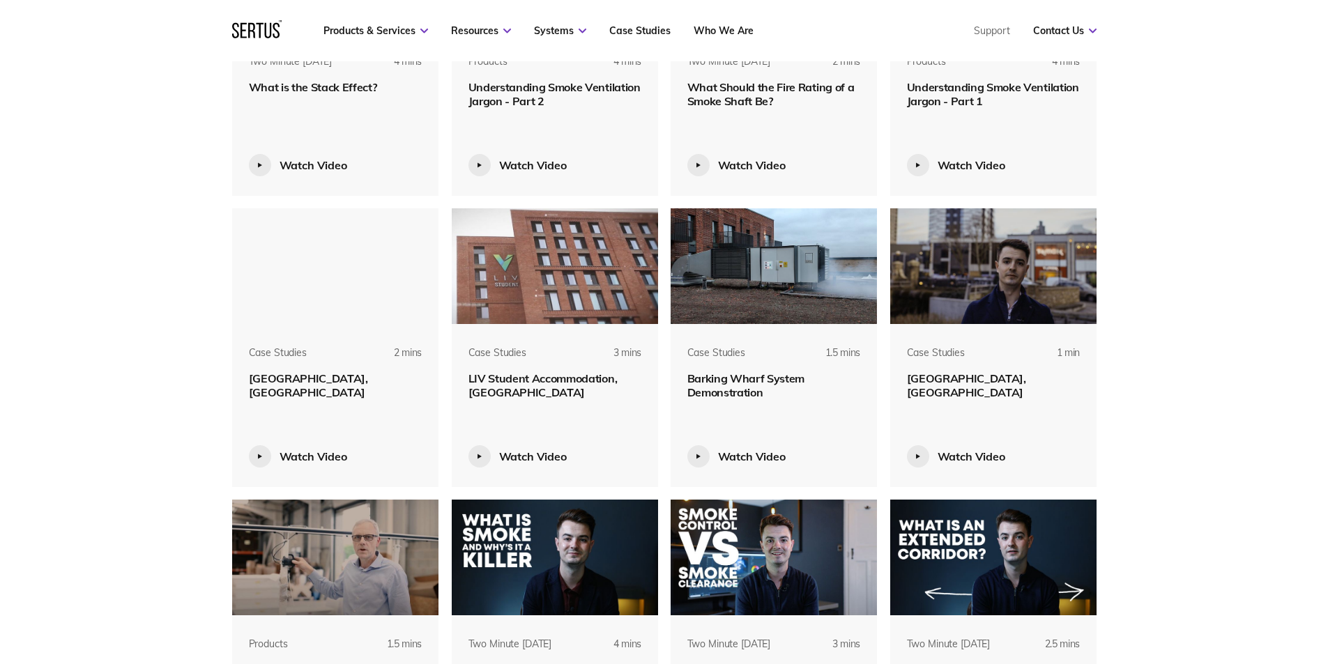  What do you see at coordinates (481, 31) in the screenshot?
I see `a: Resources` at bounding box center [481, 31].